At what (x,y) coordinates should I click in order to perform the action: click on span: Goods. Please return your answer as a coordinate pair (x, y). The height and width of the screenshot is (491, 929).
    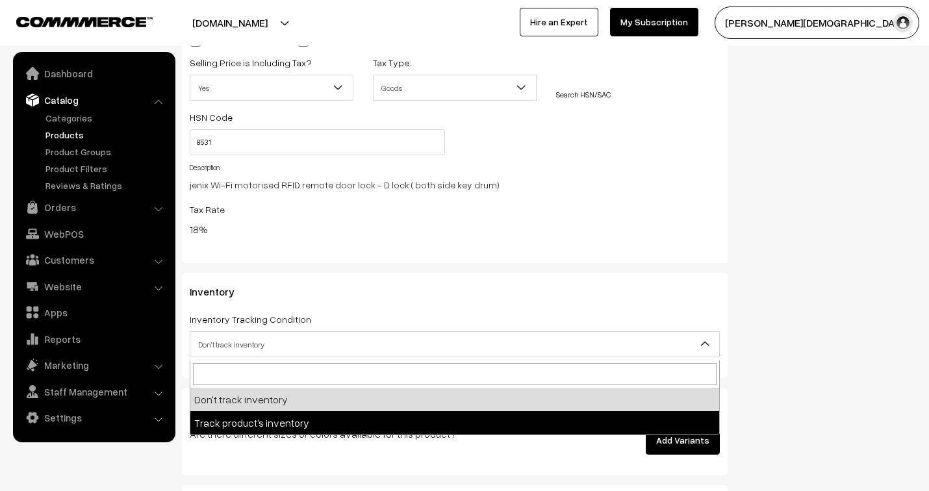
    Looking at the image, I should click on (455, 88).